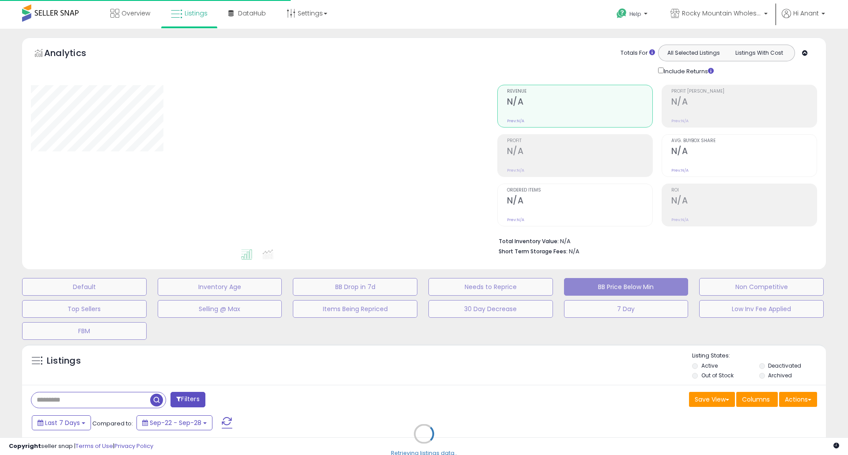 The image size is (848, 455). Describe the element at coordinates (654, 241) in the screenshot. I see `li: N/A` at that location.